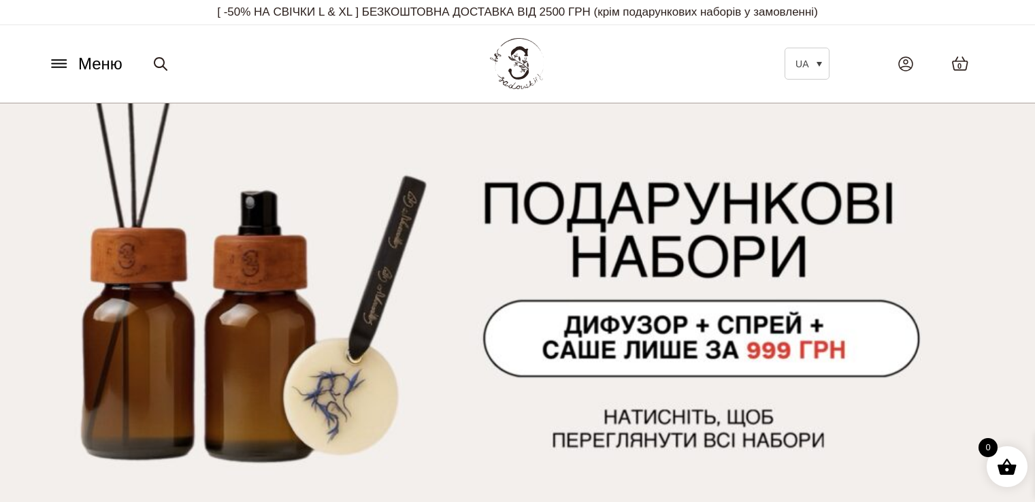  I want to click on span: UA, so click(802, 64).